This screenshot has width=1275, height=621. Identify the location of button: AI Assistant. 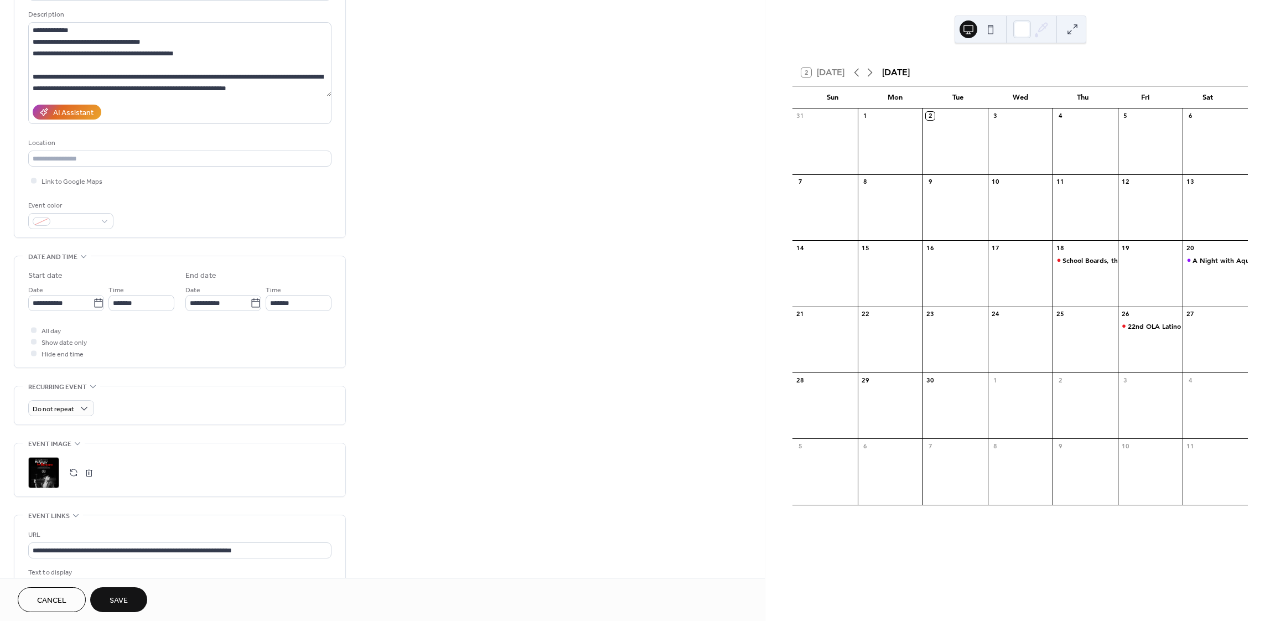
(67, 112).